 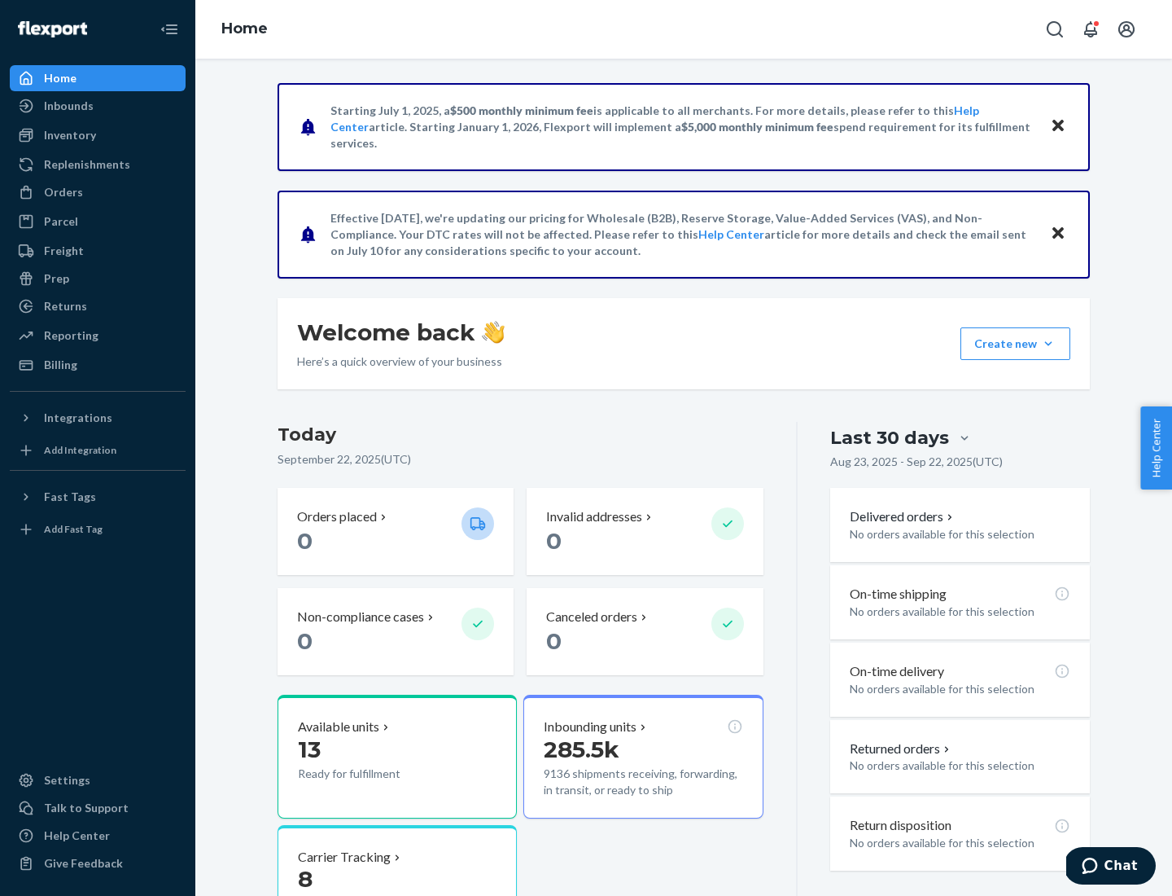 What do you see at coordinates (581, 749) in the screenshot?
I see `span: 285.5k` at bounding box center [581, 749].